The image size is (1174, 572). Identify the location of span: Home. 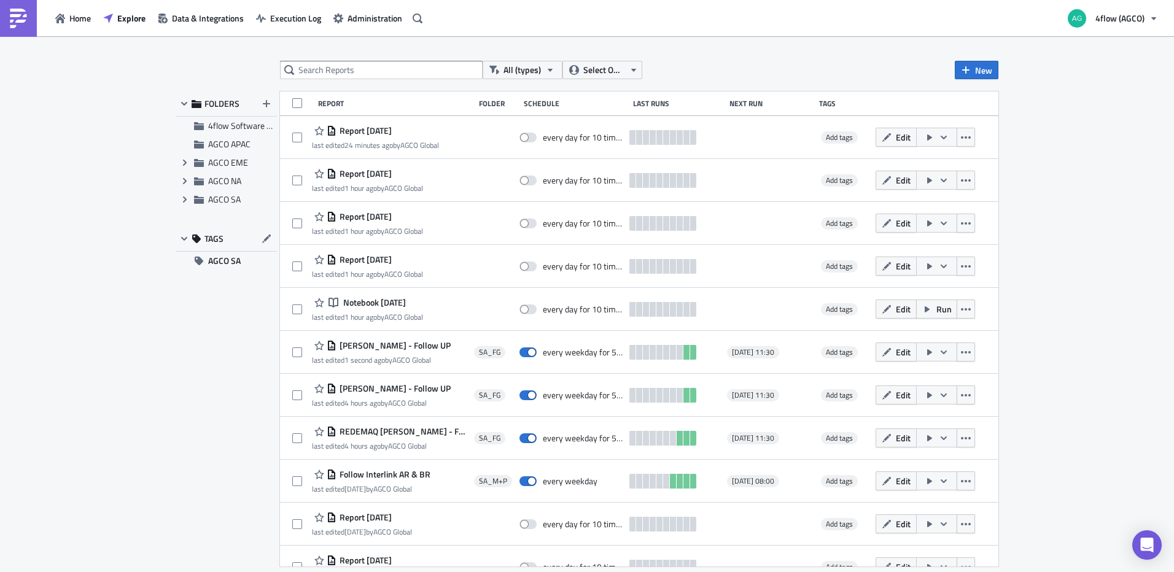
(80, 18).